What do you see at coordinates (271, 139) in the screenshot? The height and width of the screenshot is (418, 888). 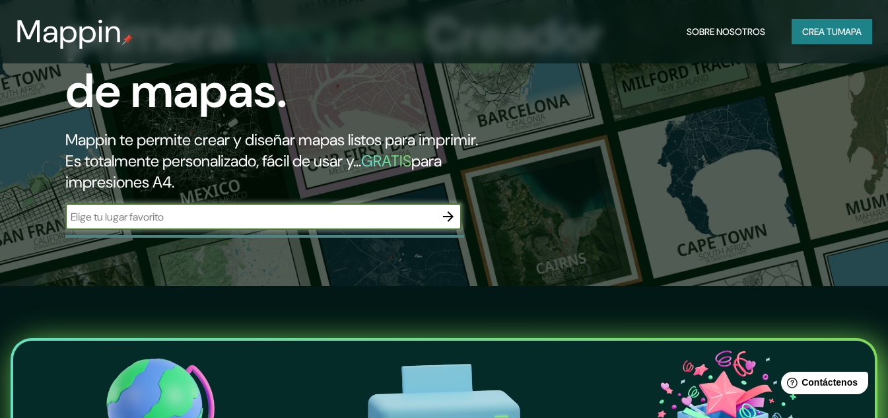 I see `font: Mappin te permite crear y diseñar mapas listos para imprimir.` at bounding box center [271, 139].